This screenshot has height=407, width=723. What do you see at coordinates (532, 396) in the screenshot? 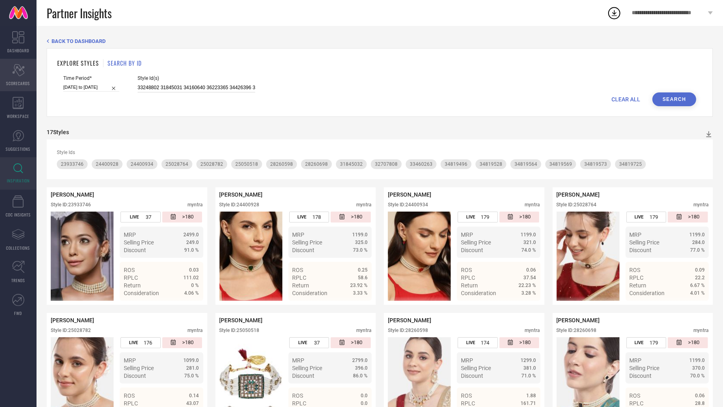
I see `span: 1.88` at bounding box center [532, 396].